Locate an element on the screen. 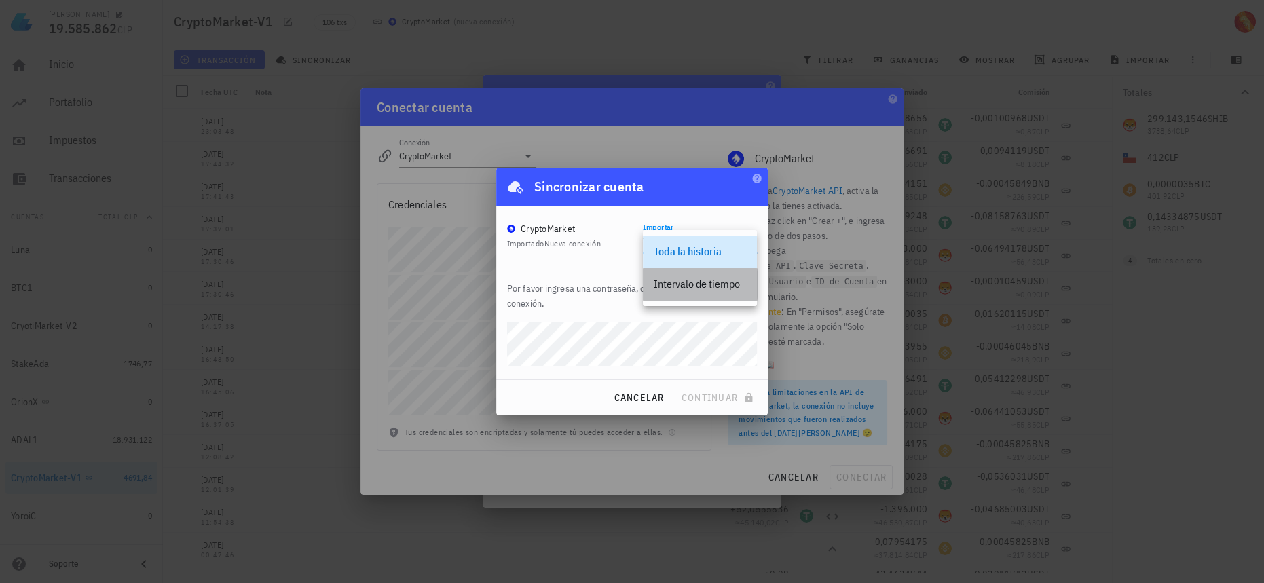  div: Sincronizar cuenta is located at coordinates (589, 187).